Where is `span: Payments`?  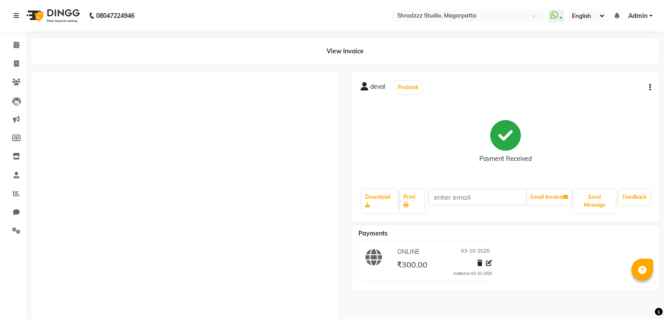
span: Payments is located at coordinates (373, 233).